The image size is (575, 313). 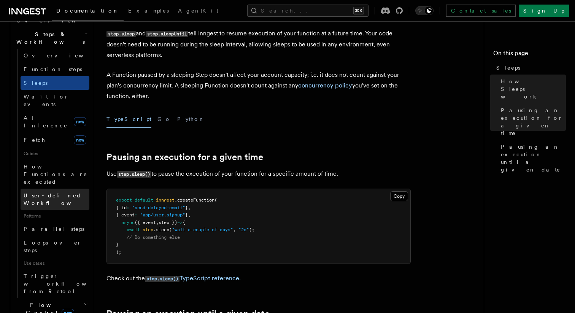 I want to click on span: Function steps, so click(x=53, y=69).